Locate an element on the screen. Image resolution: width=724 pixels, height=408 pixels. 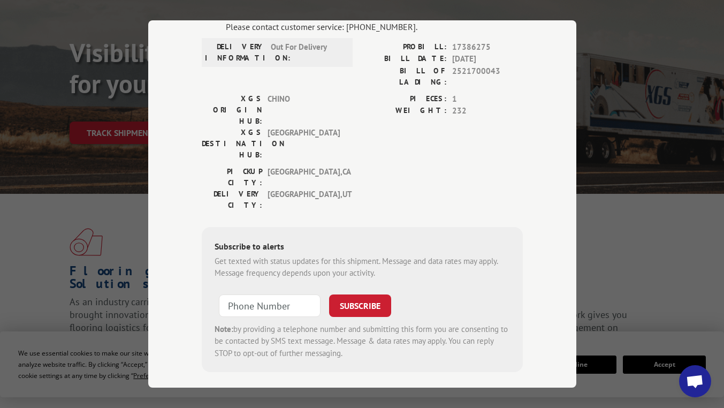
input: Phone Number is located at coordinates (270, 306).